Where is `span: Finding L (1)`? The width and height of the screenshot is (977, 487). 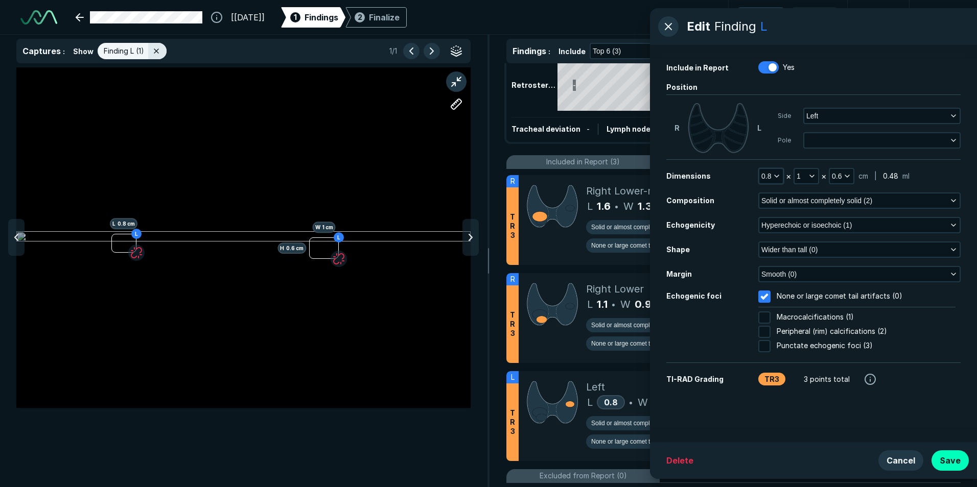 span: Finding L (1) is located at coordinates (124, 51).